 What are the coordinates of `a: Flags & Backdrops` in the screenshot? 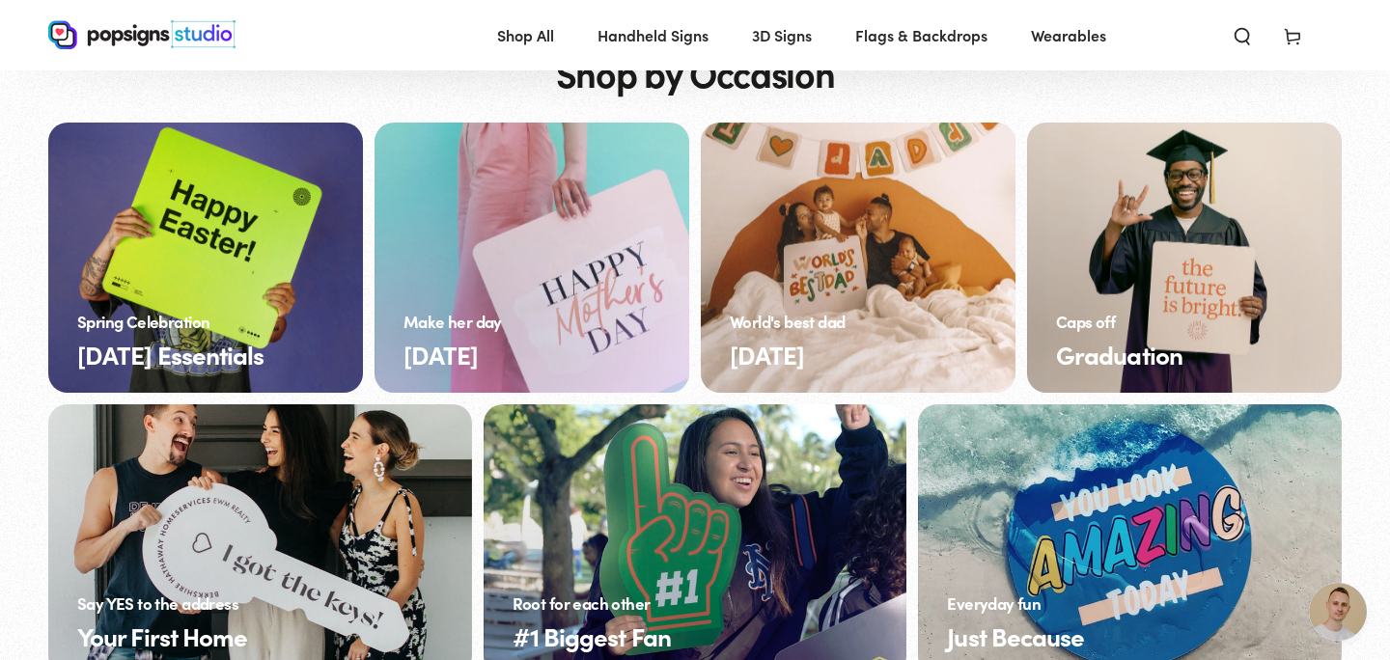 It's located at (921, 35).